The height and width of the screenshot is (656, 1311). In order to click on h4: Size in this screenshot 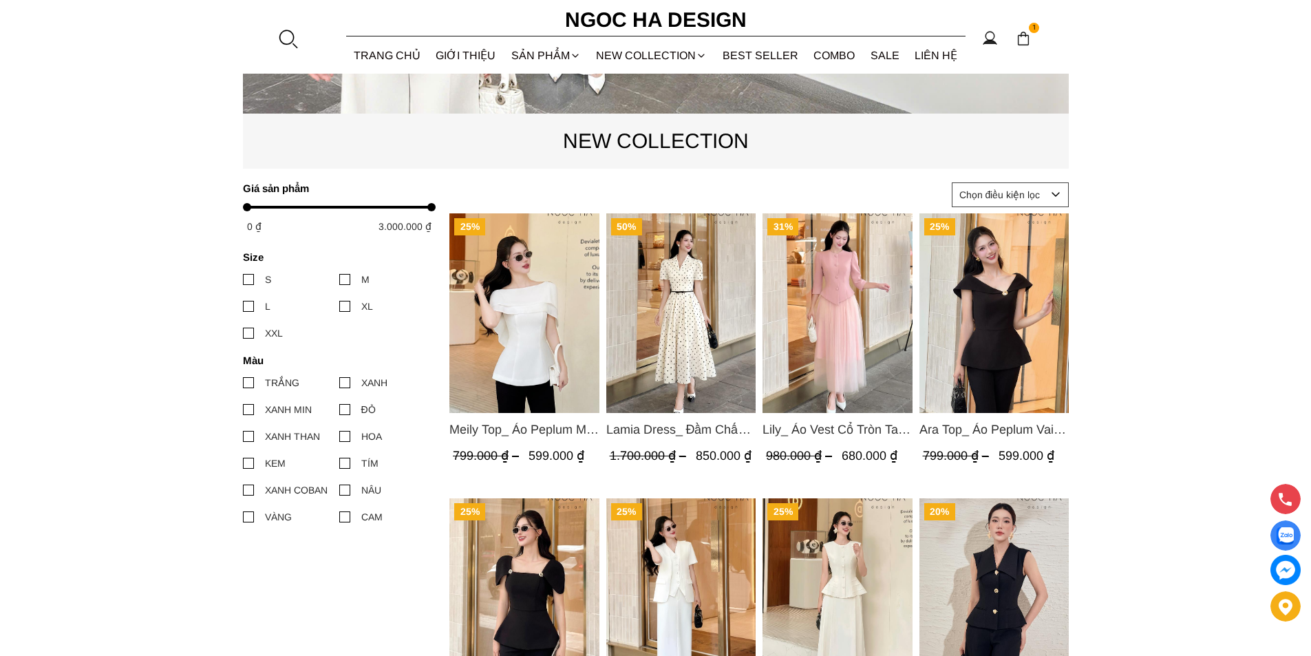, I will do `click(335, 257)`.